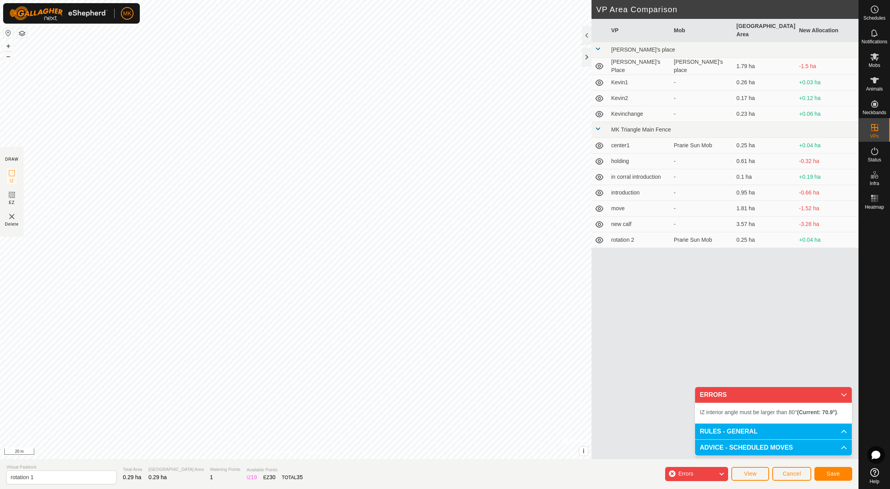 The width and height of the screenshot is (890, 489). What do you see at coordinates (639, 224) in the screenshot?
I see `td: new calf` at bounding box center [639, 224].